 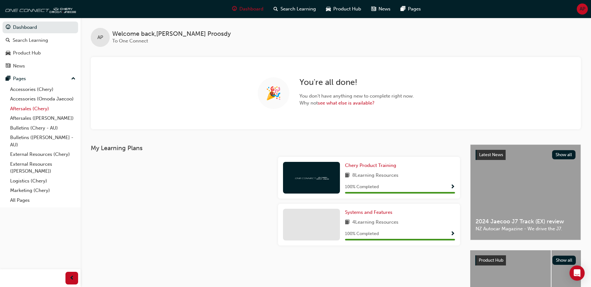 I want to click on h2: You ' re all done!, so click(x=357, y=82).